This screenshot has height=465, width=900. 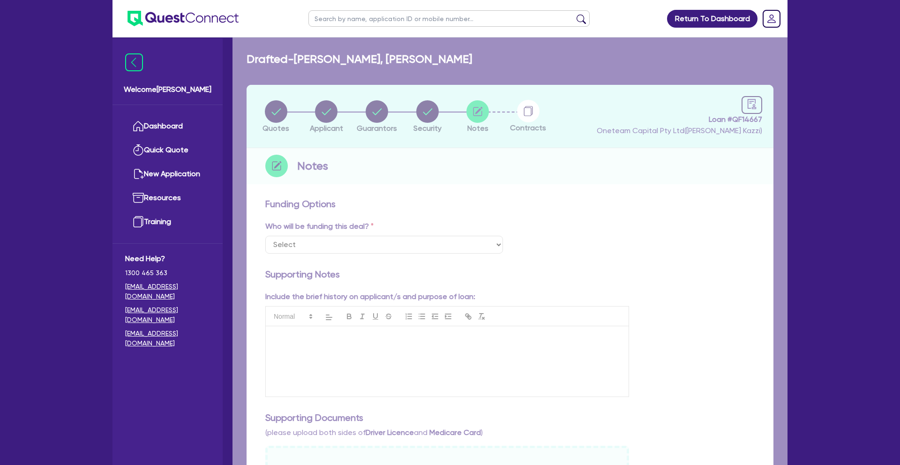 What do you see at coordinates (167, 126) in the screenshot?
I see `a: Dashboard` at bounding box center [167, 126].